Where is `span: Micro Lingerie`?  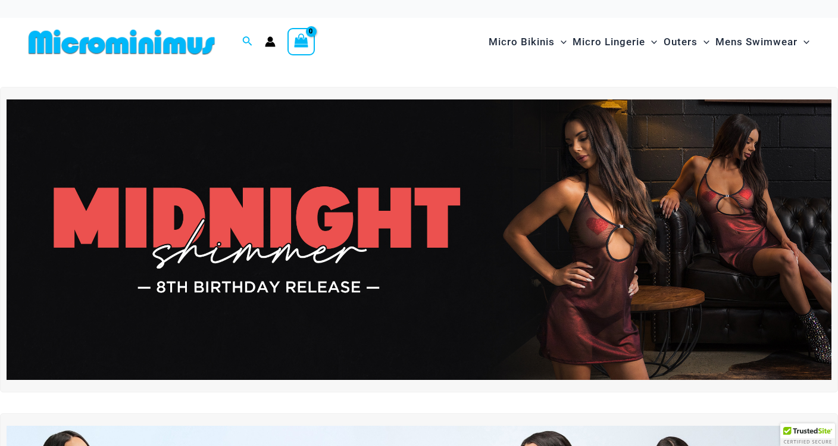
span: Micro Lingerie is located at coordinates (609, 42).